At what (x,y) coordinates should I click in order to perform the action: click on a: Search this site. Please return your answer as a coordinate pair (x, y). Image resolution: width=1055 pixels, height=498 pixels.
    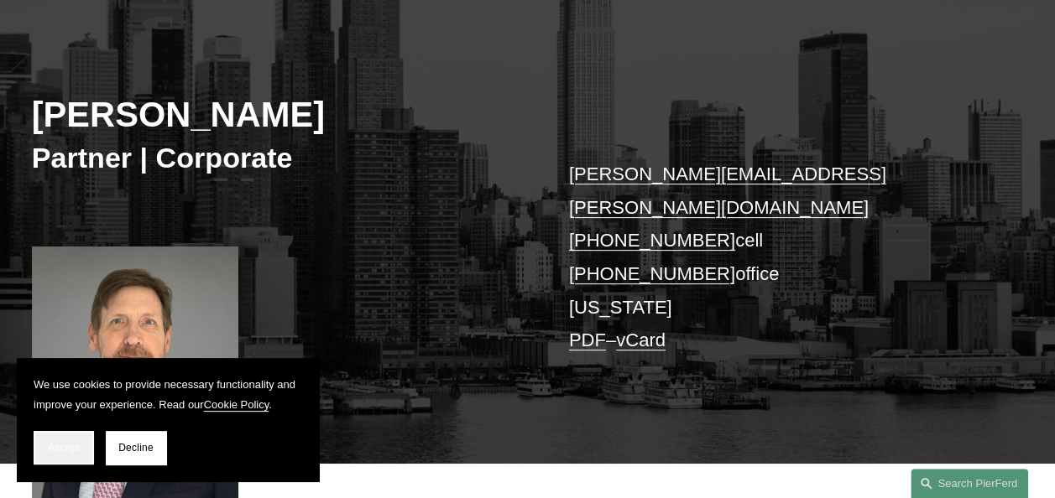
    Looking at the image, I should click on (969, 483).